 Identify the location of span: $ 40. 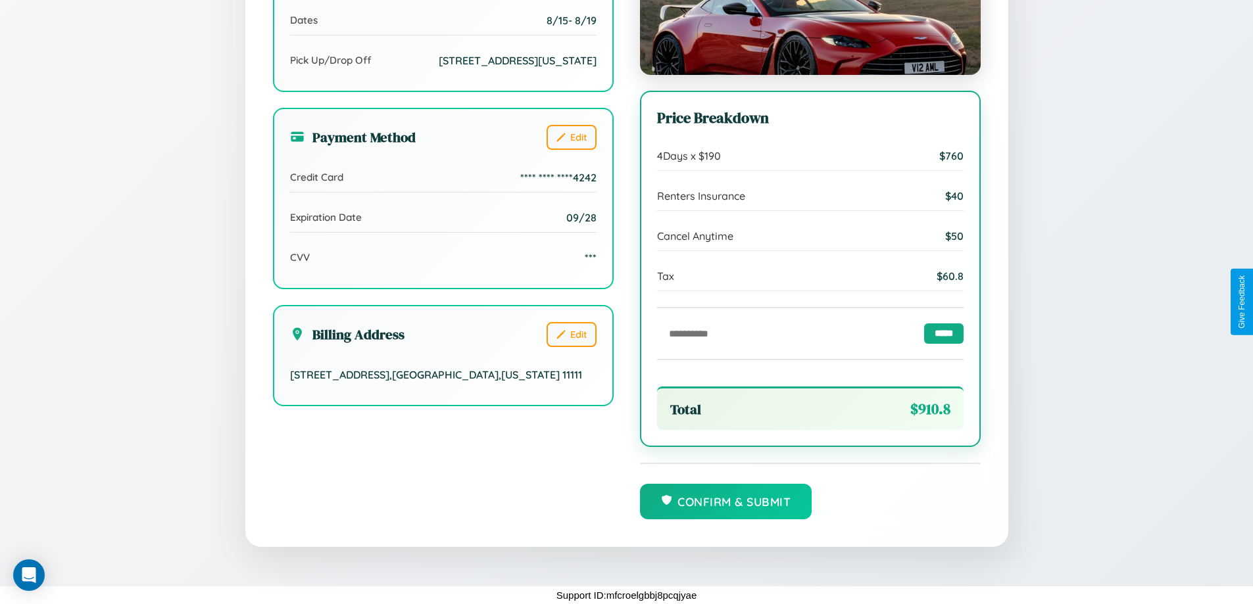
(954, 196).